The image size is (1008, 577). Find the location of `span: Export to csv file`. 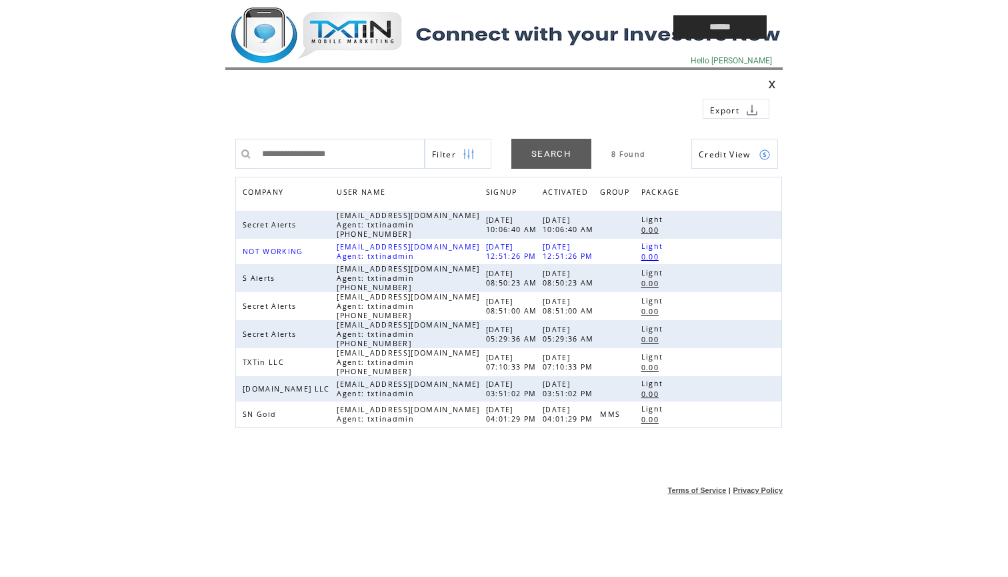

span: Export to csv file is located at coordinates (725, 110).